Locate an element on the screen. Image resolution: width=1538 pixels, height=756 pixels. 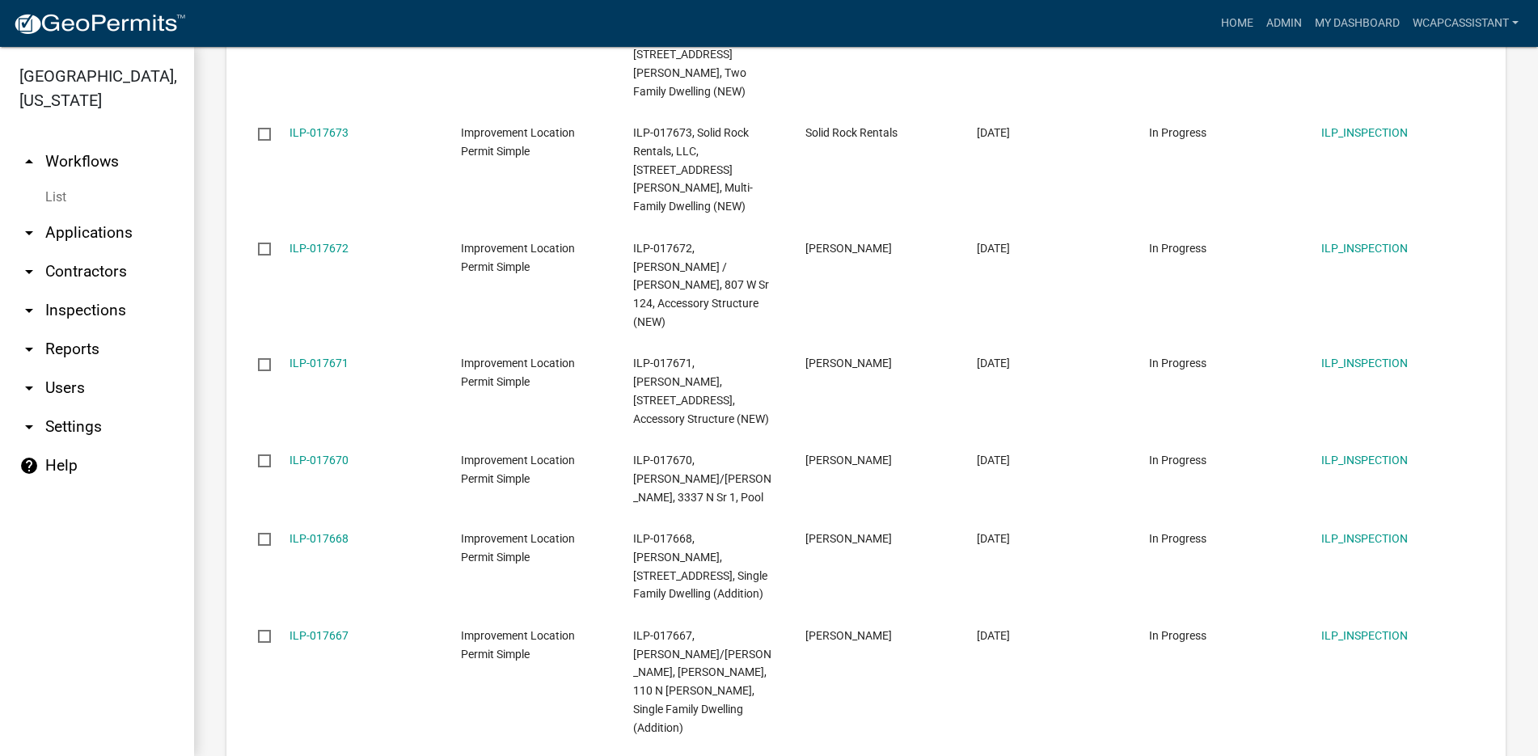
span: ILP-017670, Hiday, Kevin Brent/Stephanie Lyn, 3337 N Sr 1, Pool is located at coordinates (702, 479).